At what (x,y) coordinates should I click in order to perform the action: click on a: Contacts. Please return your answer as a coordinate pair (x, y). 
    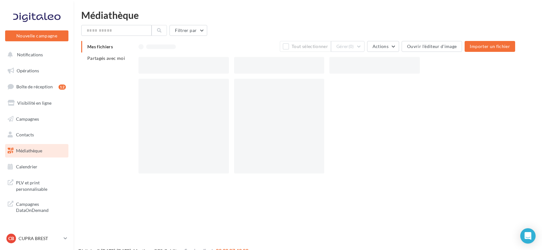
    Looking at the image, I should click on (37, 135).